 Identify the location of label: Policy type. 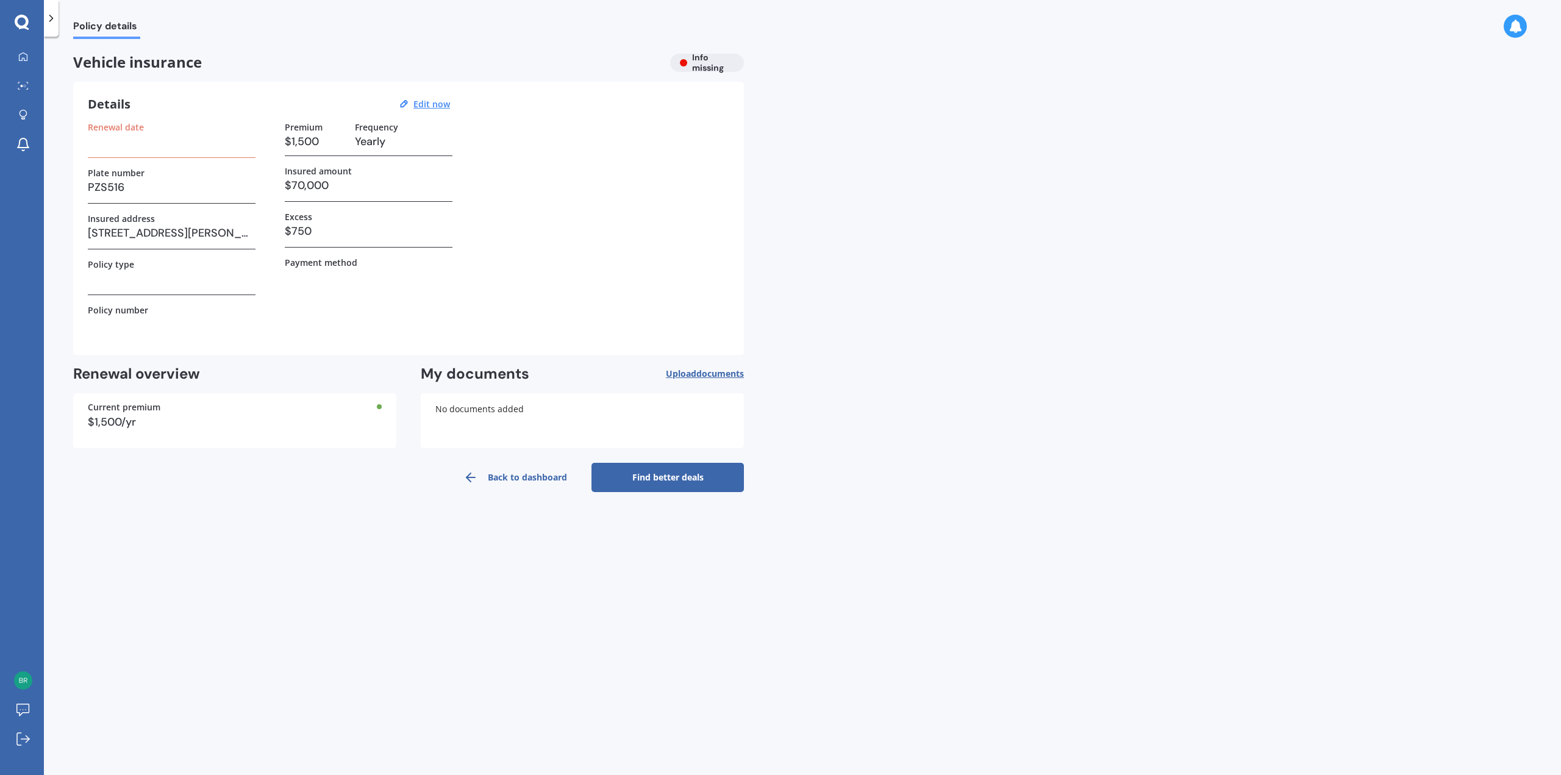
(111, 264).